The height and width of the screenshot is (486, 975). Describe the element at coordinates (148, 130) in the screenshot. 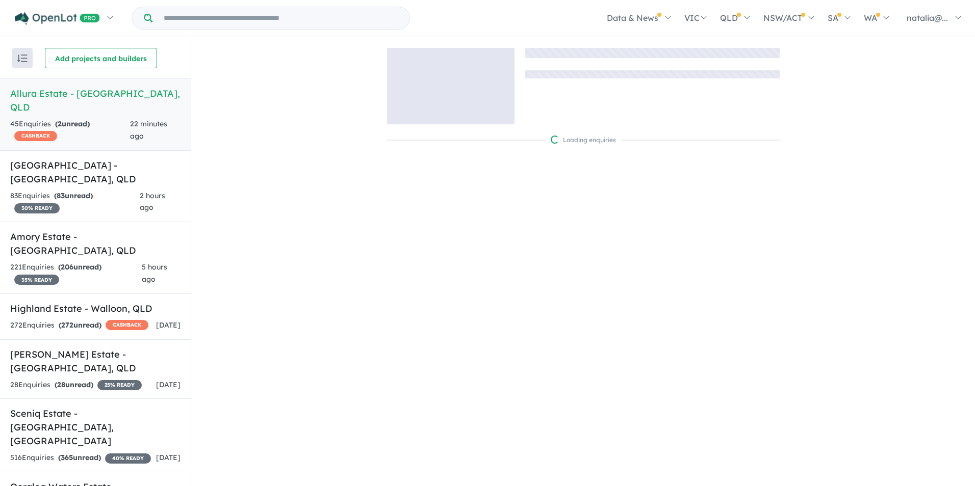

I see `span: 22 minutes ago` at that location.